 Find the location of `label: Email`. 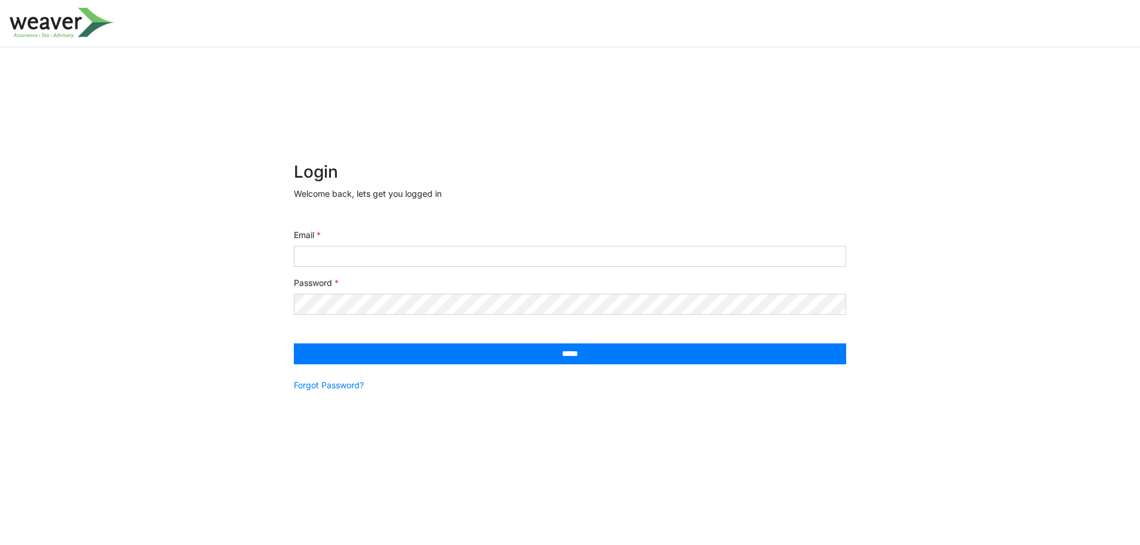

label: Email is located at coordinates (307, 235).